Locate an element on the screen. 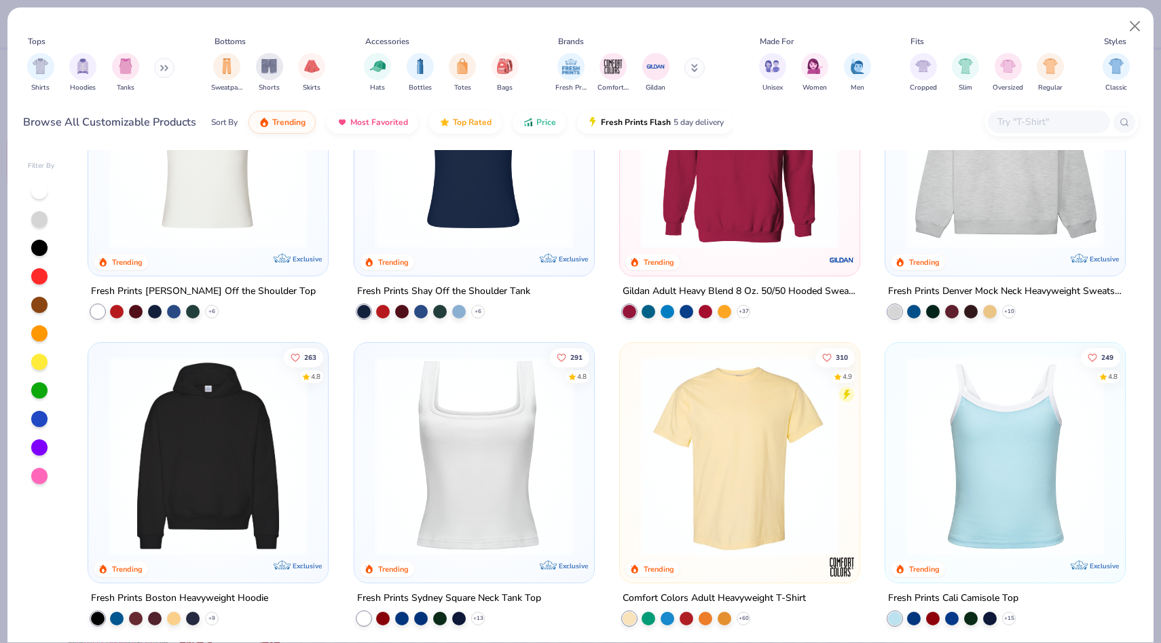 This screenshot has height=643, width=1161. div: Tops is located at coordinates (37, 41).